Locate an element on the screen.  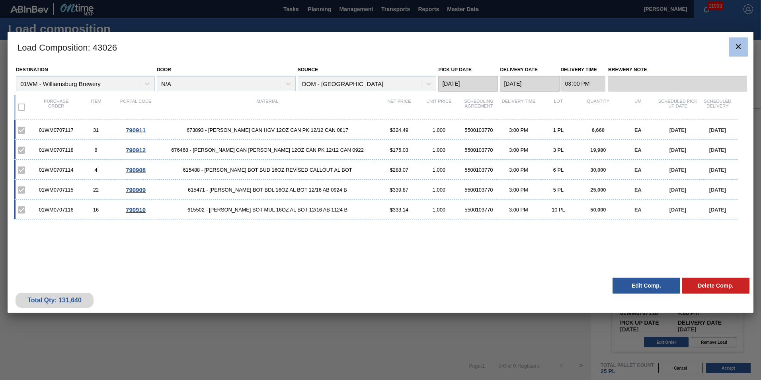
div: Net Price is located at coordinates (399, 107).